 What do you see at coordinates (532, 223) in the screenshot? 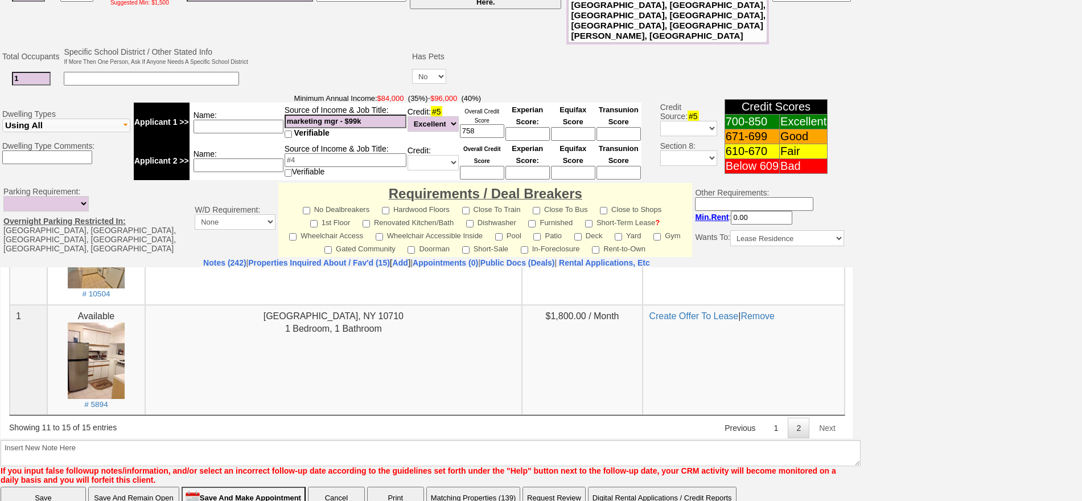
I see `input: Furnished` at bounding box center [532, 223].